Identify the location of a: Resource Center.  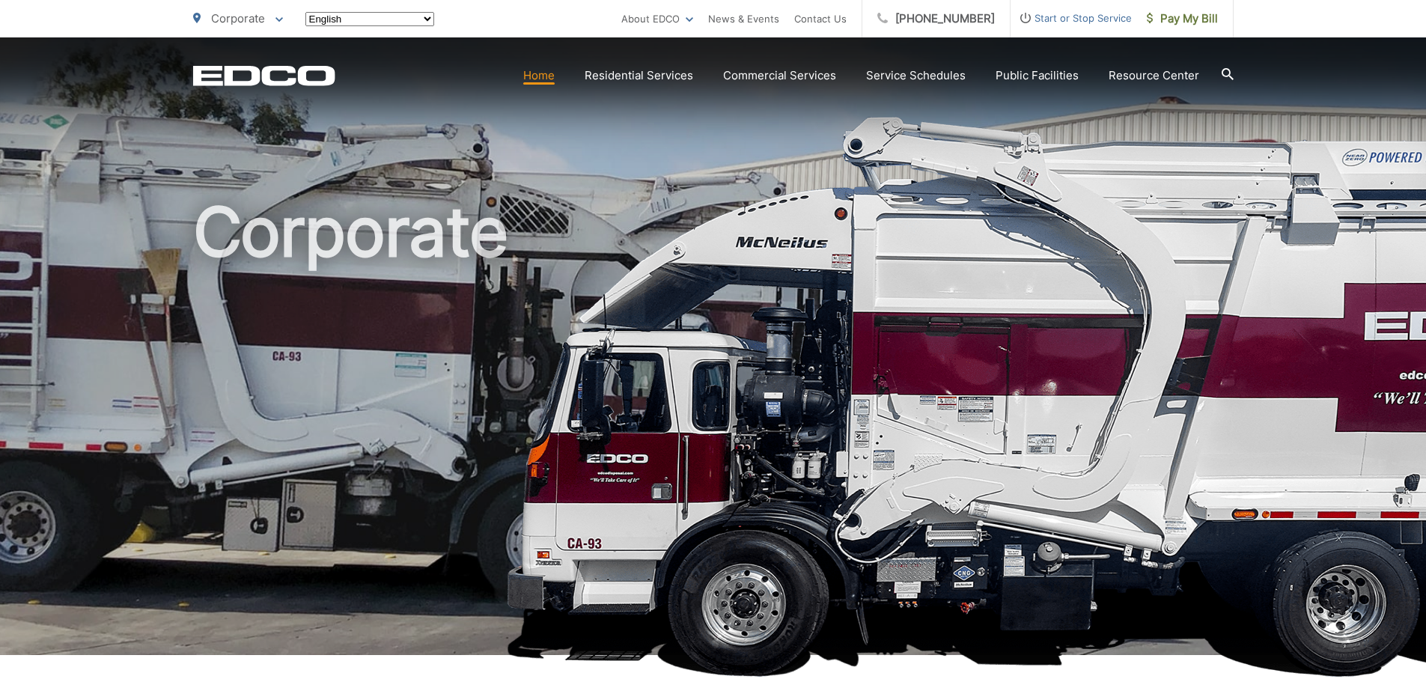
(1153, 76).